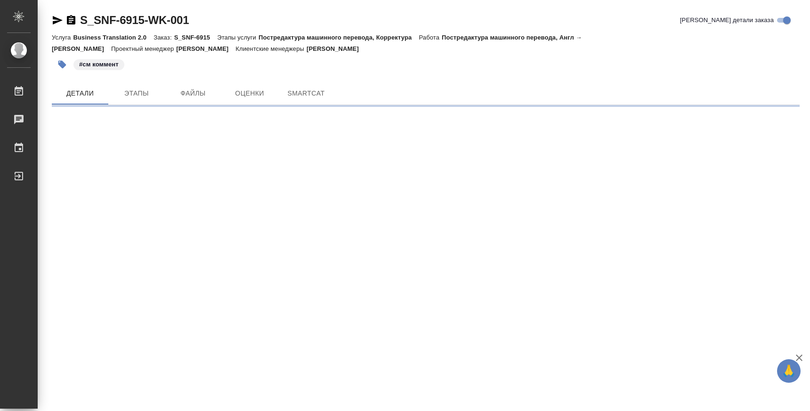  What do you see at coordinates (250, 93) in the screenshot?
I see `span: Оценки` at bounding box center [250, 93].